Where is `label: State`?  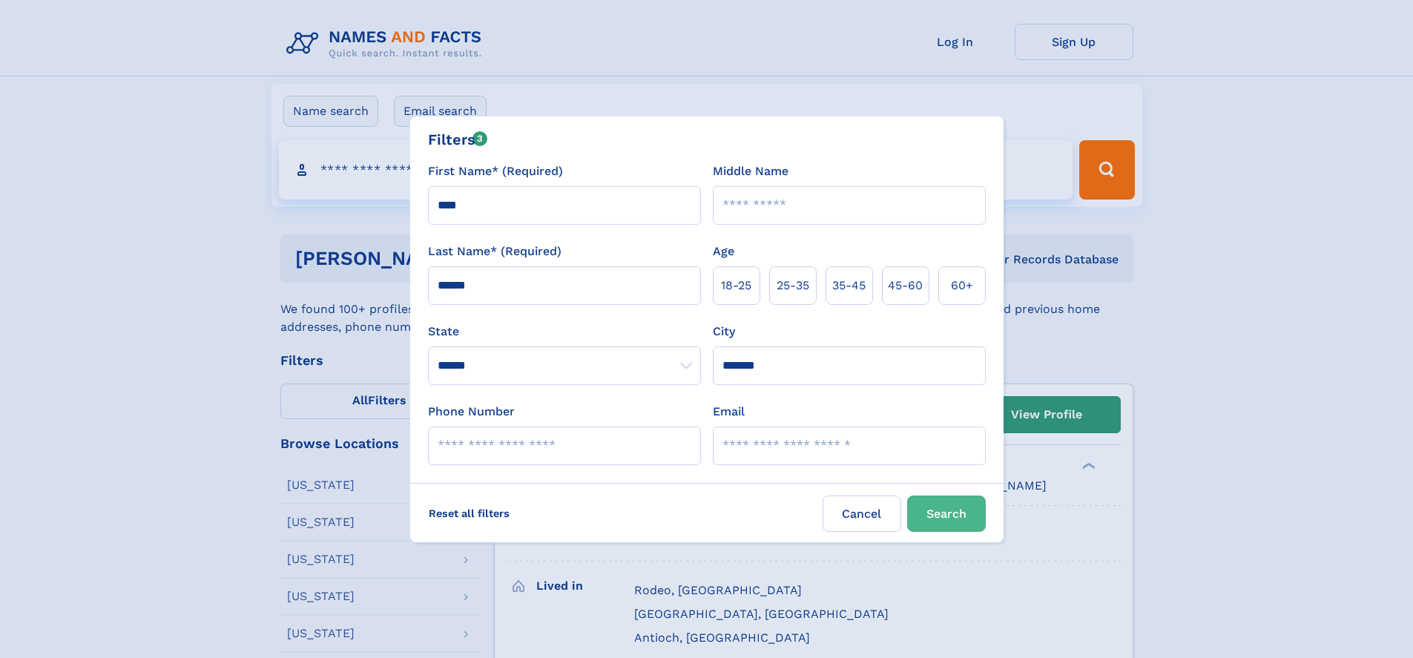 label: State is located at coordinates (565, 332).